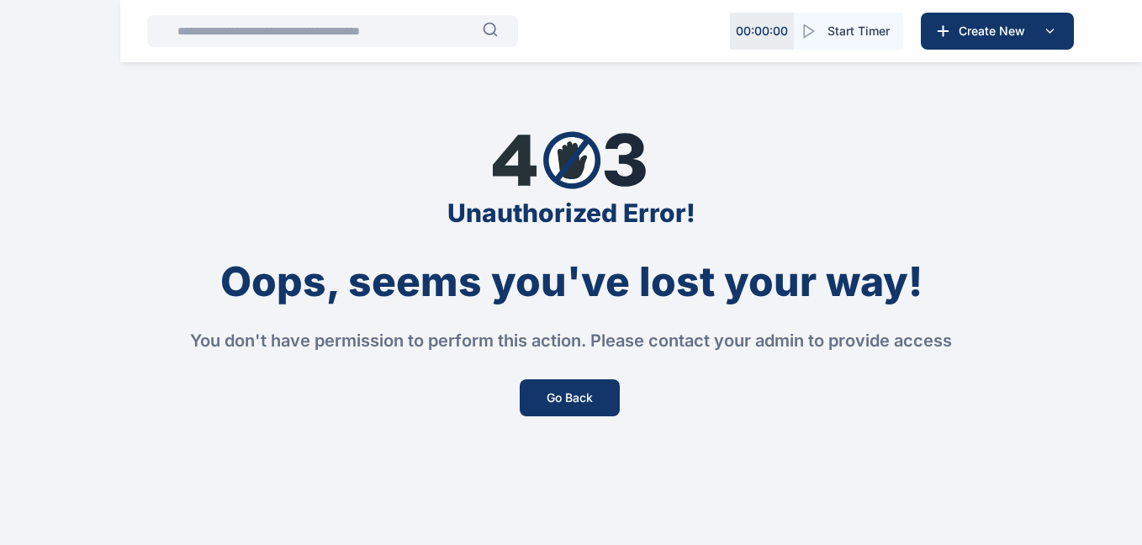 This screenshot has height=545, width=1142. I want to click on span: Start Timer, so click(858, 31).